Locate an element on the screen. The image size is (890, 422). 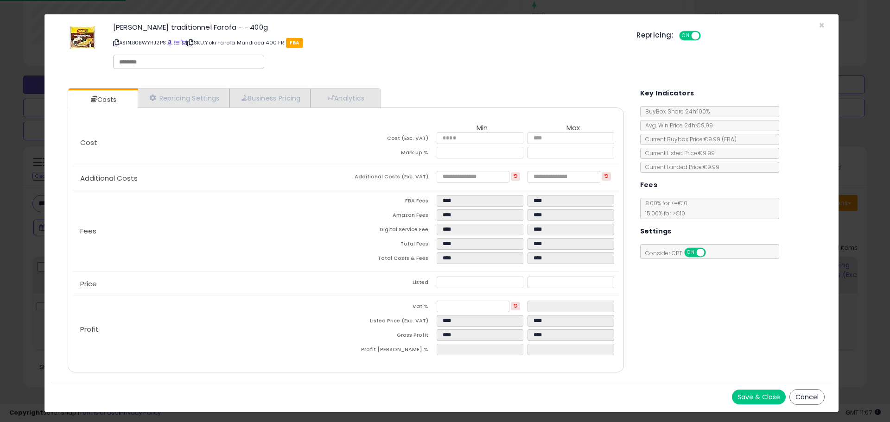
td: Total Costs & Fees is located at coordinates (391, 260).